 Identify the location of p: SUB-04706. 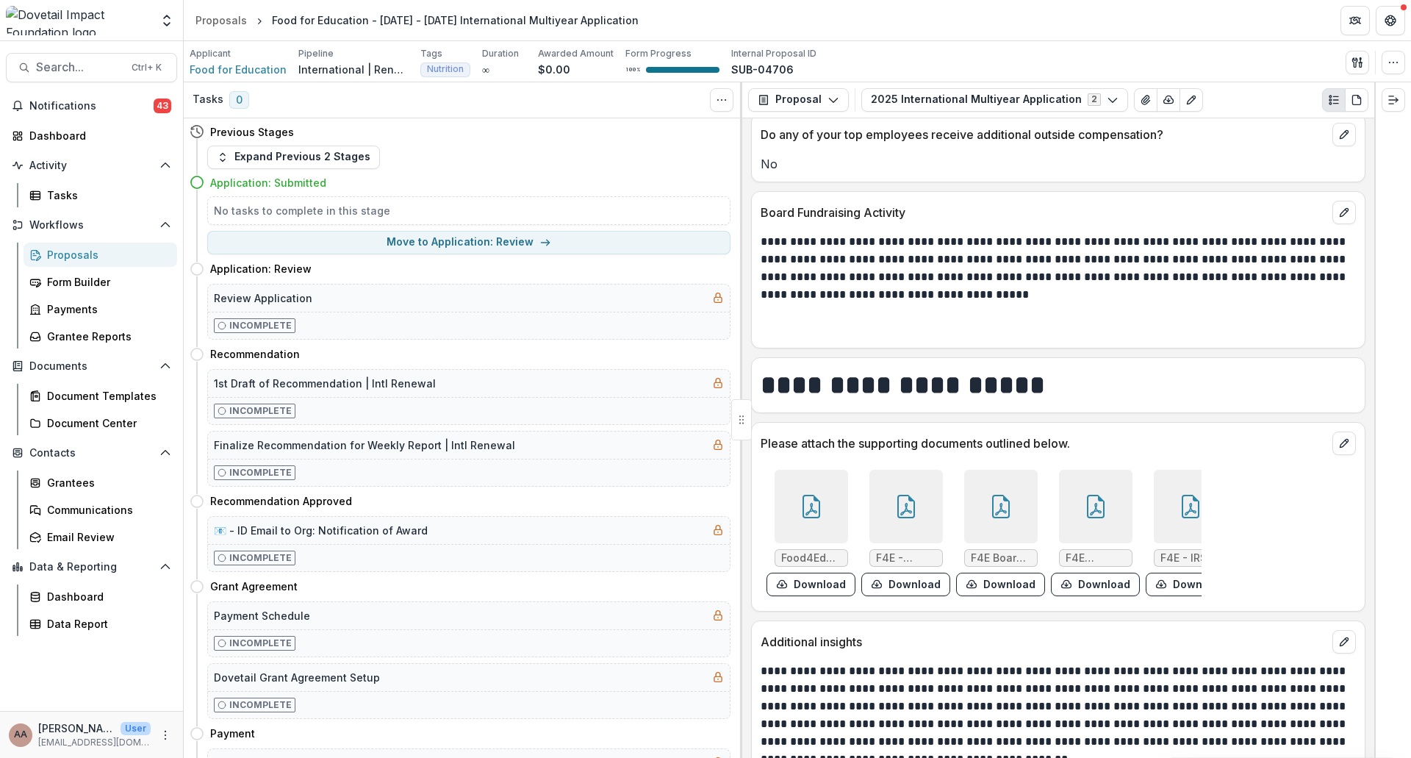
(762, 69).